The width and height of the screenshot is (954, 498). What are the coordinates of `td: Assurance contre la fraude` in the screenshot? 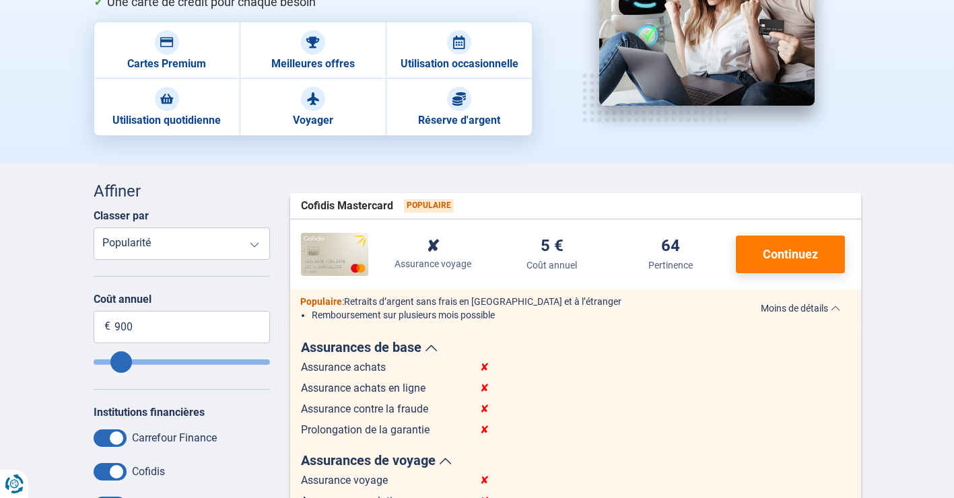 It's located at (380, 412).